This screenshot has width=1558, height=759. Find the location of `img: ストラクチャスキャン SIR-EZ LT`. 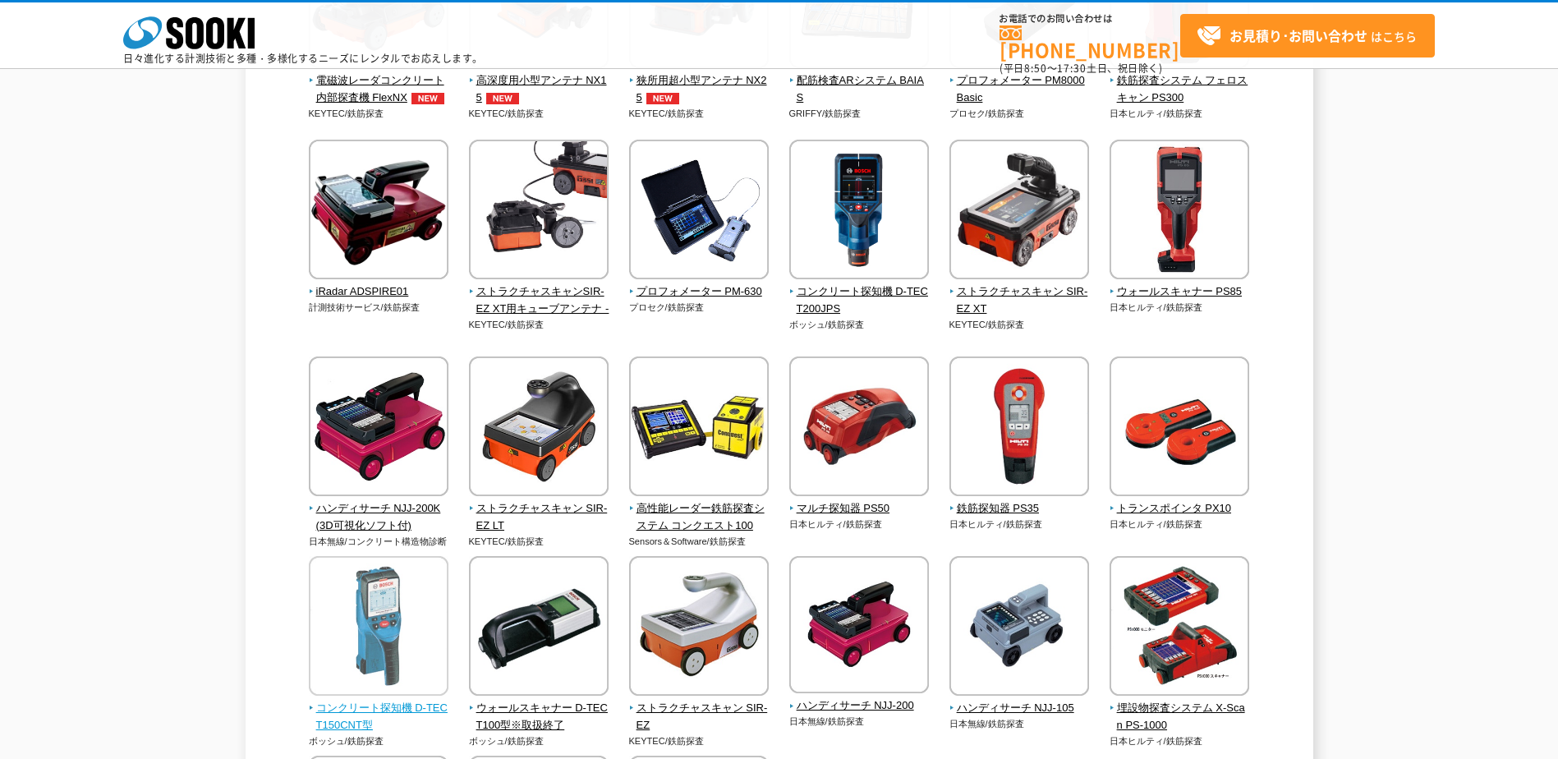

img: ストラクチャスキャン SIR-EZ LT is located at coordinates (539, 428).